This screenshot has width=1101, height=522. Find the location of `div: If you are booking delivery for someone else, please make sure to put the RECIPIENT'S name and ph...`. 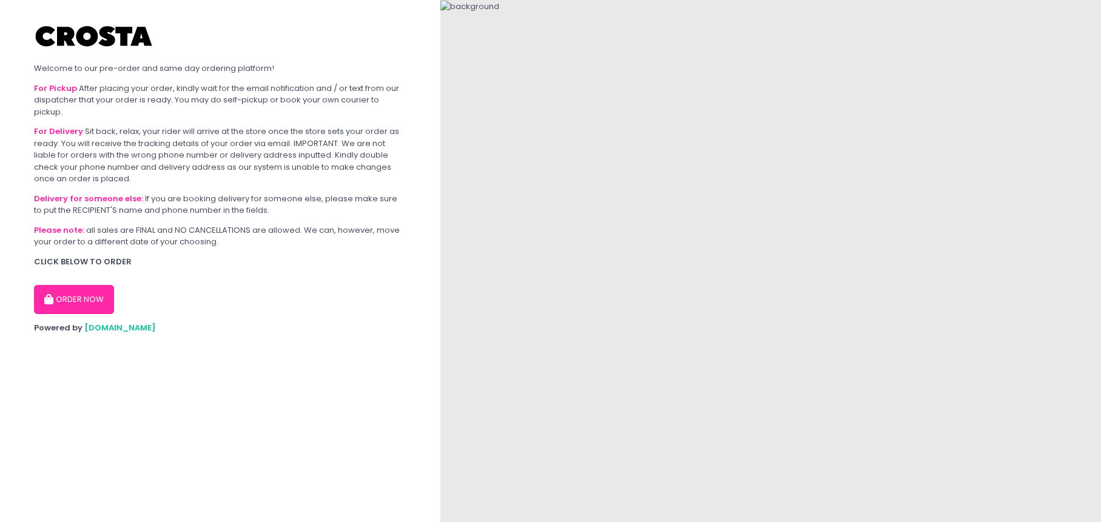

div: If you are booking delivery for someone else, please make sure to put the RECIPIENT'S name and ph... is located at coordinates (220, 204).